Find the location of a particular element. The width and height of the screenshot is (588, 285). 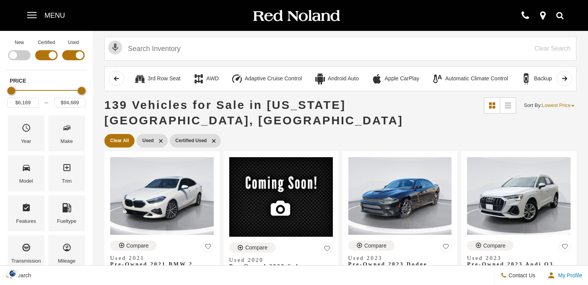

a: Used 2023Pre-Owned 2023 Dodge Charger GT is located at coordinates (400, 265).